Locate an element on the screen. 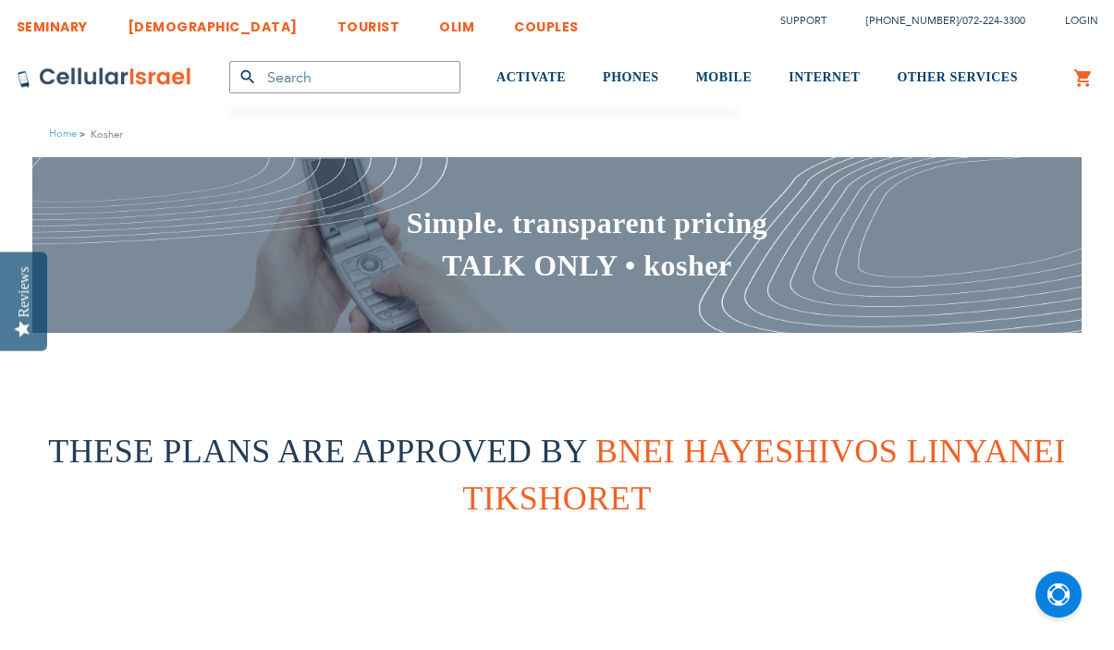  a: OTHER SERVICES is located at coordinates (957, 78).